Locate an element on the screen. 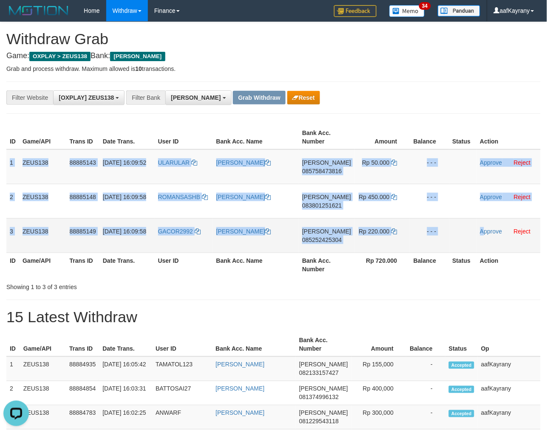 Image resolution: width=547 pixels, height=433 pixels. span: Rp 450.000 is located at coordinates (374, 197).